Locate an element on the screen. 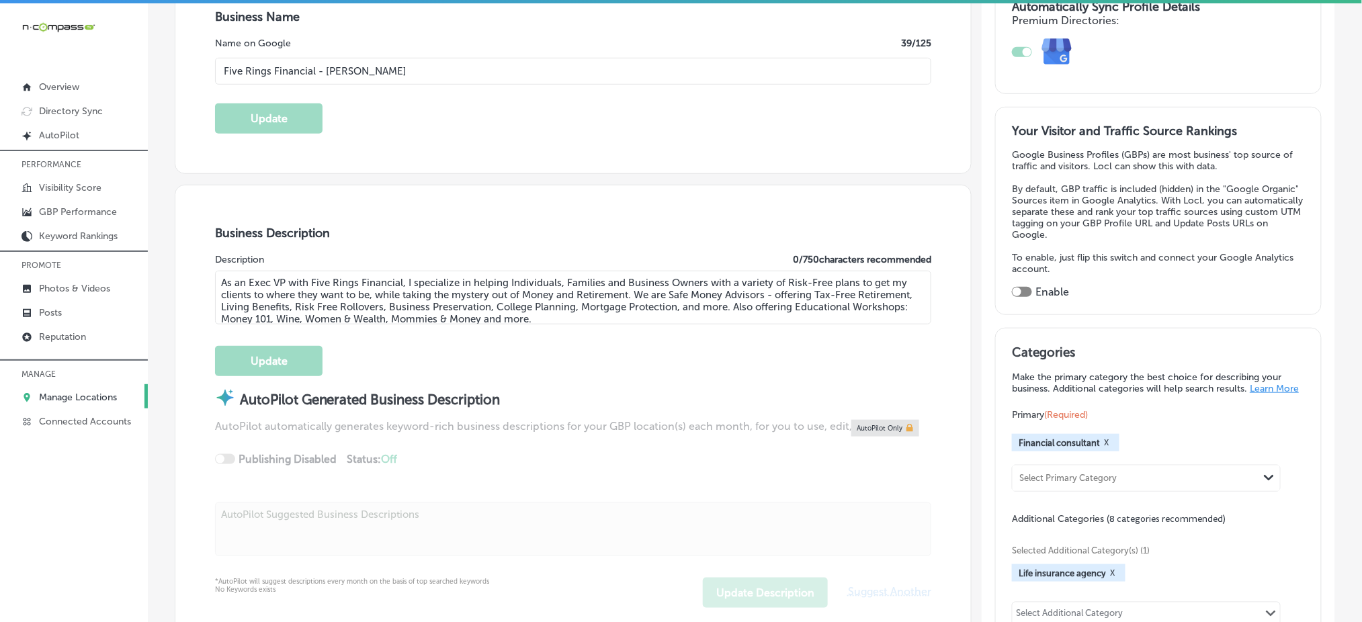 The image size is (1362, 622). p: Posts is located at coordinates (50, 312).